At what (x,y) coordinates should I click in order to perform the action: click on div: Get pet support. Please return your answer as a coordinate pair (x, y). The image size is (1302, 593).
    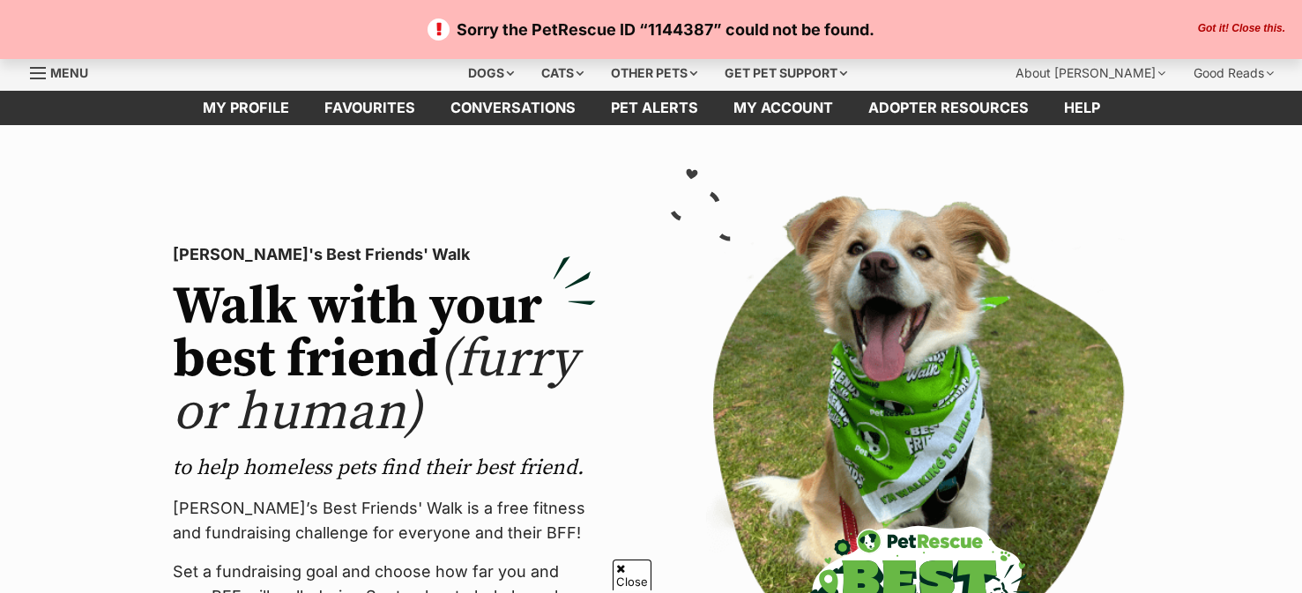
    Looking at the image, I should click on (785, 73).